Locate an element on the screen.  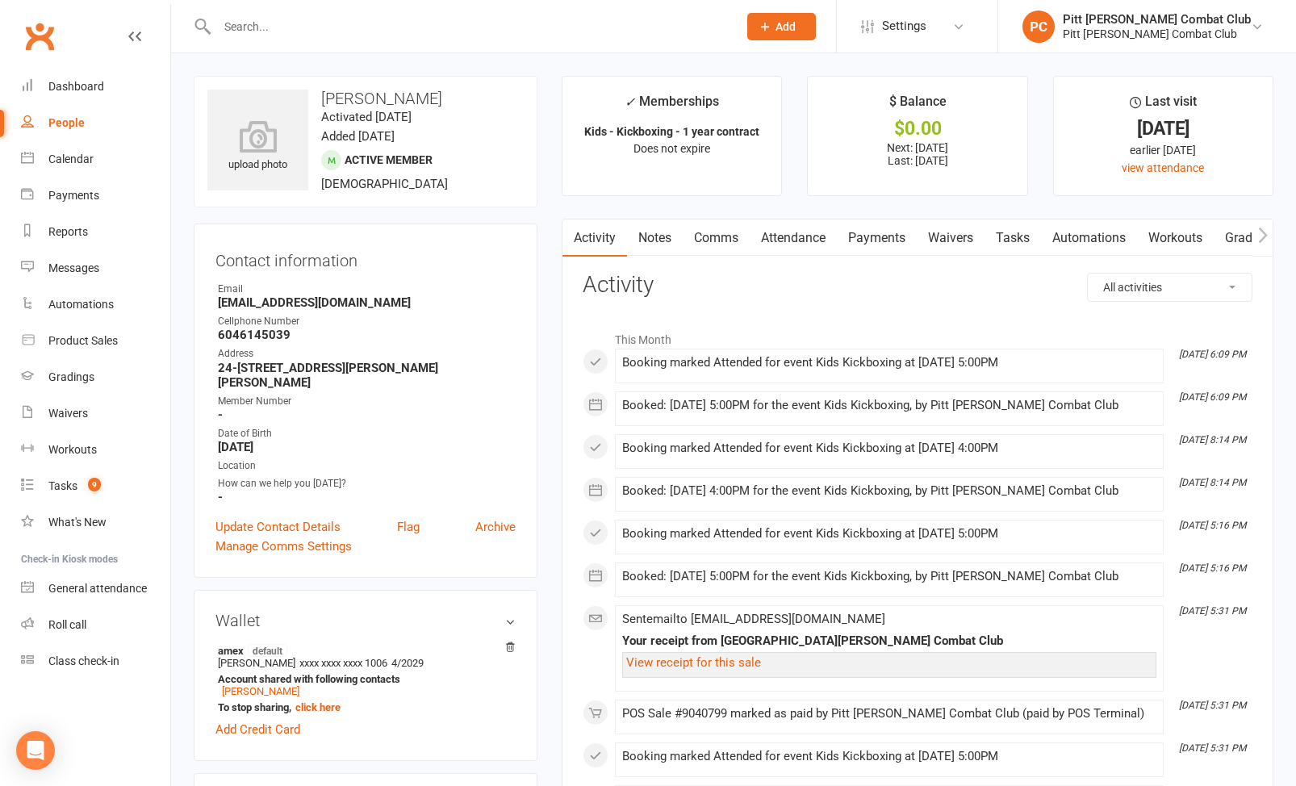
div: Date of Birth is located at coordinates (366, 433).